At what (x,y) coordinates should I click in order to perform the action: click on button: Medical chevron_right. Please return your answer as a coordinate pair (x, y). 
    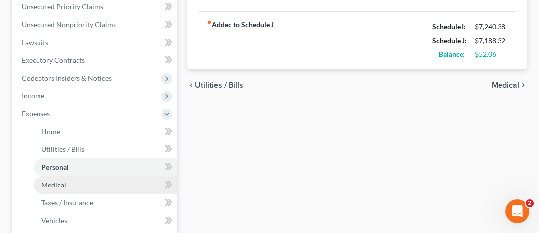
    Looking at the image, I should click on (510, 85).